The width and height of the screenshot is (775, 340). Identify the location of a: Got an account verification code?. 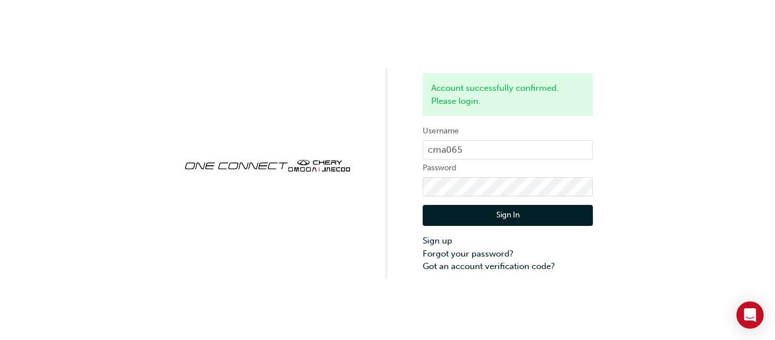
(508, 266).